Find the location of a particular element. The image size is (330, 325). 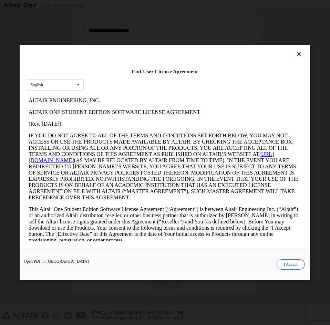

div: English is located at coordinates (36, 85).